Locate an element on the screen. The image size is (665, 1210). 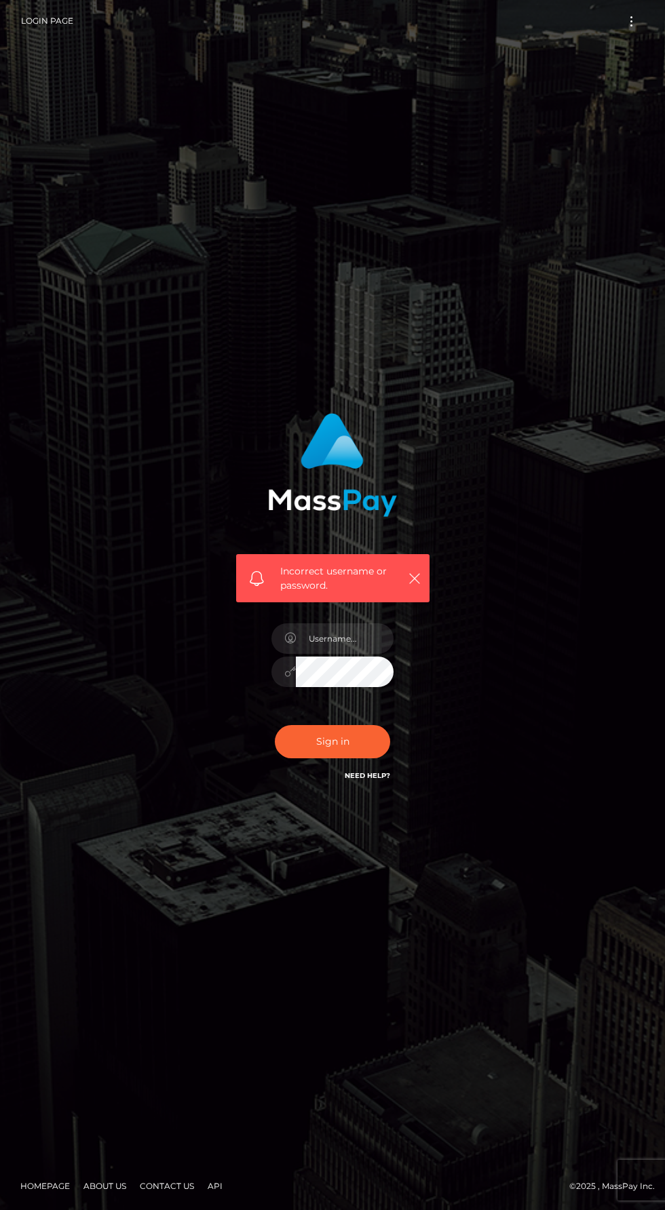
a: Contact Us is located at coordinates (167, 1185).